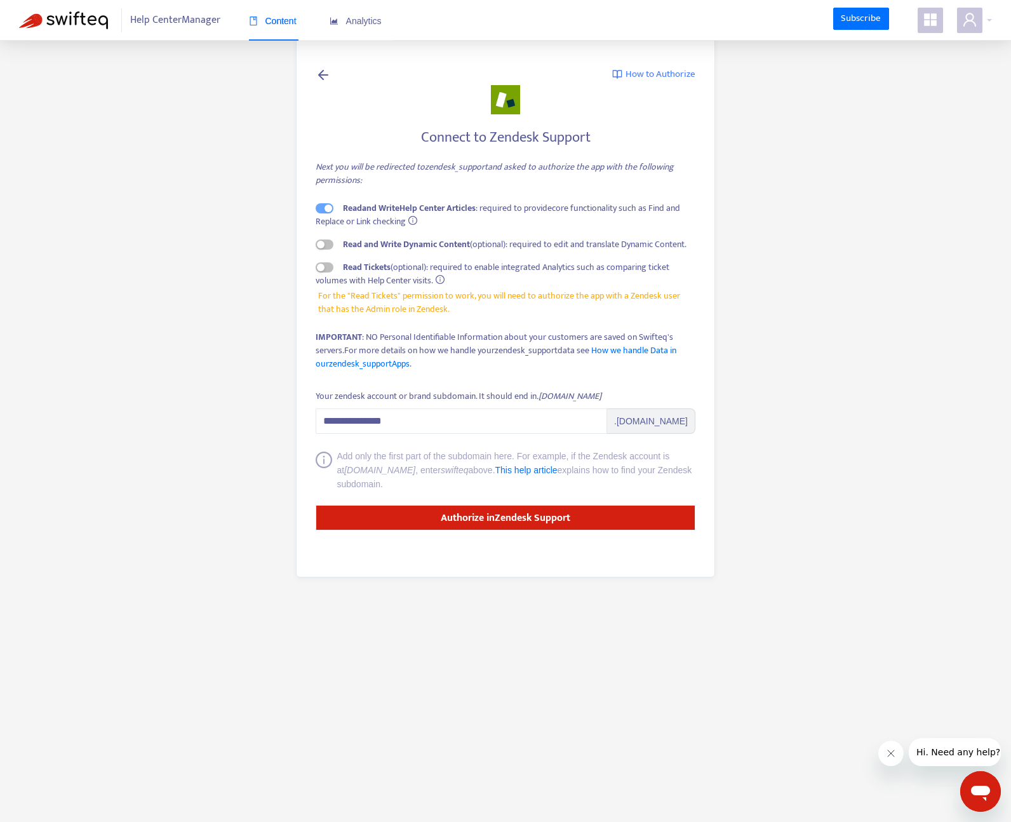 The image size is (1011, 822). What do you see at coordinates (254, 21) in the screenshot?
I see `span: book` at bounding box center [254, 21].